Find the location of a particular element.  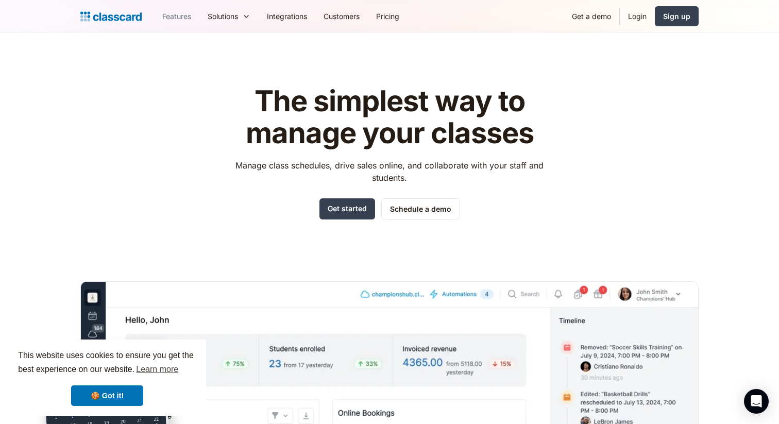

a: home is located at coordinates (111, 16).